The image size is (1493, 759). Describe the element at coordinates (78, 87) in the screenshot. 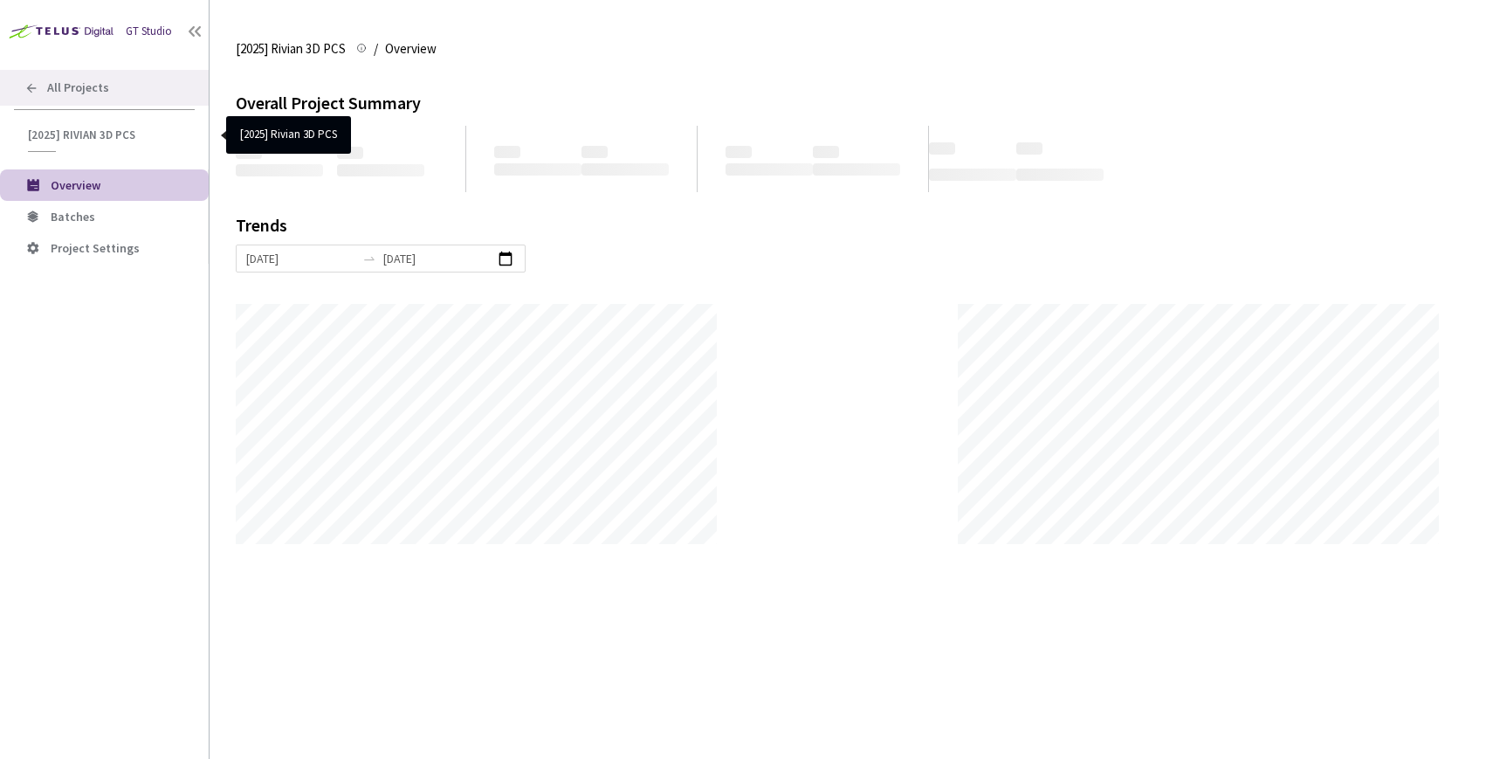

I see `span: All Projects` at that location.